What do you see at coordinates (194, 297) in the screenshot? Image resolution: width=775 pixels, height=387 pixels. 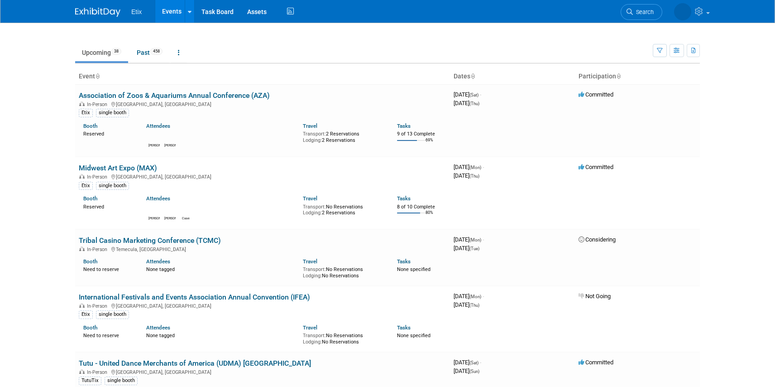 I see `a: International Festivals and Events Association Annual Convention (IFEA)` at bounding box center [194, 297].